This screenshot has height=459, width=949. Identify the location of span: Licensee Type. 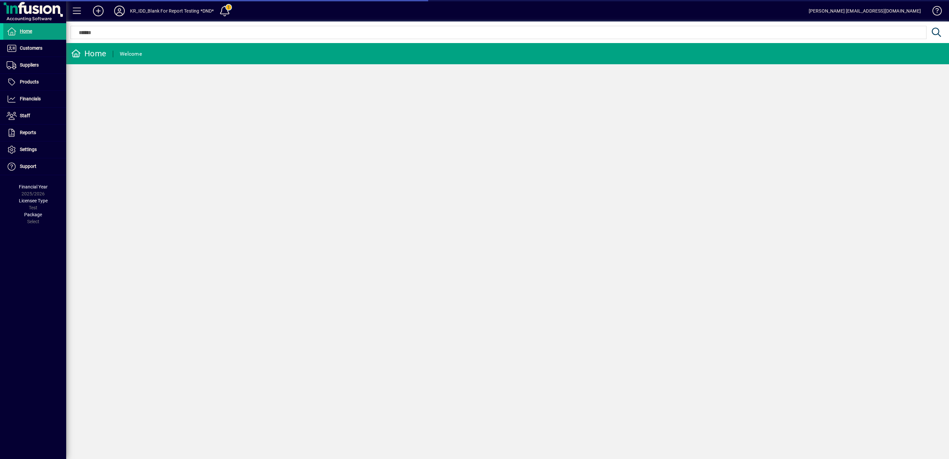
(33, 201).